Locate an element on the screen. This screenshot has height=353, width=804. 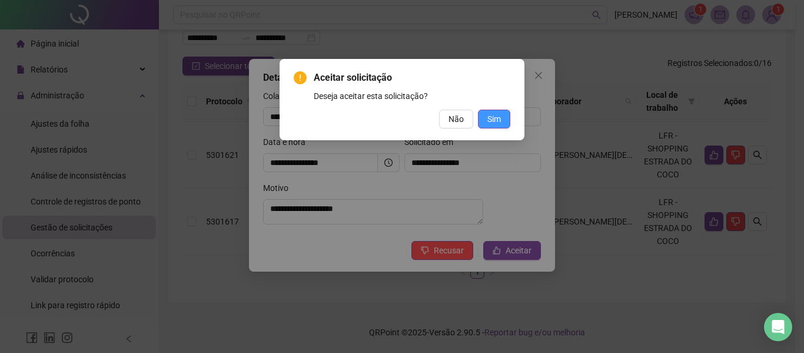
div: Deseja aceitar esta solicitação? is located at coordinates (412, 96).